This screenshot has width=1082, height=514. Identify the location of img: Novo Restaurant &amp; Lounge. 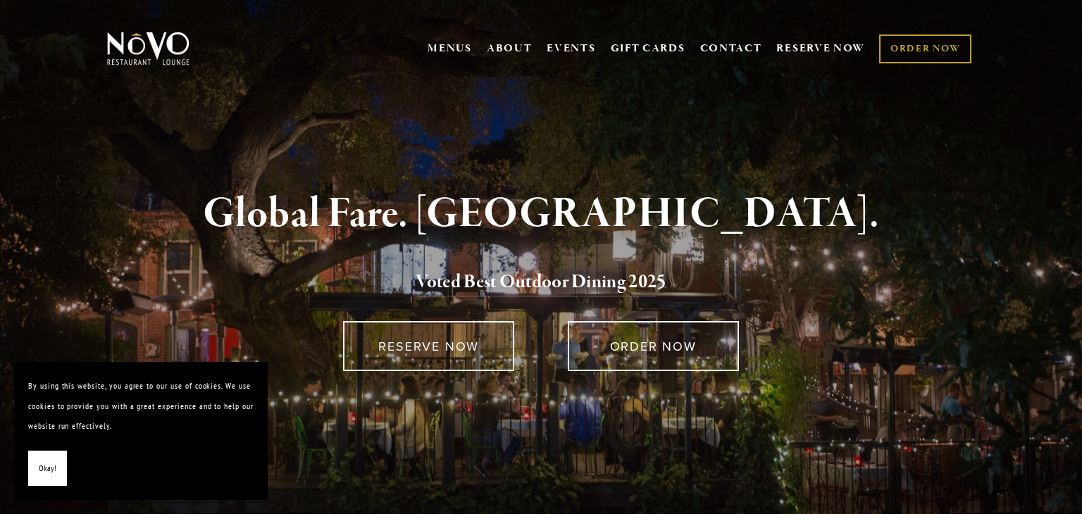
(148, 49).